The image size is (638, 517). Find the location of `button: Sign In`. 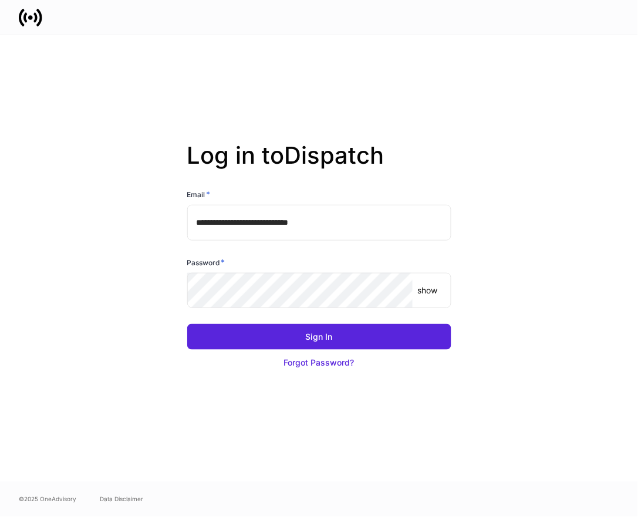

button: Sign In is located at coordinates (319, 337).